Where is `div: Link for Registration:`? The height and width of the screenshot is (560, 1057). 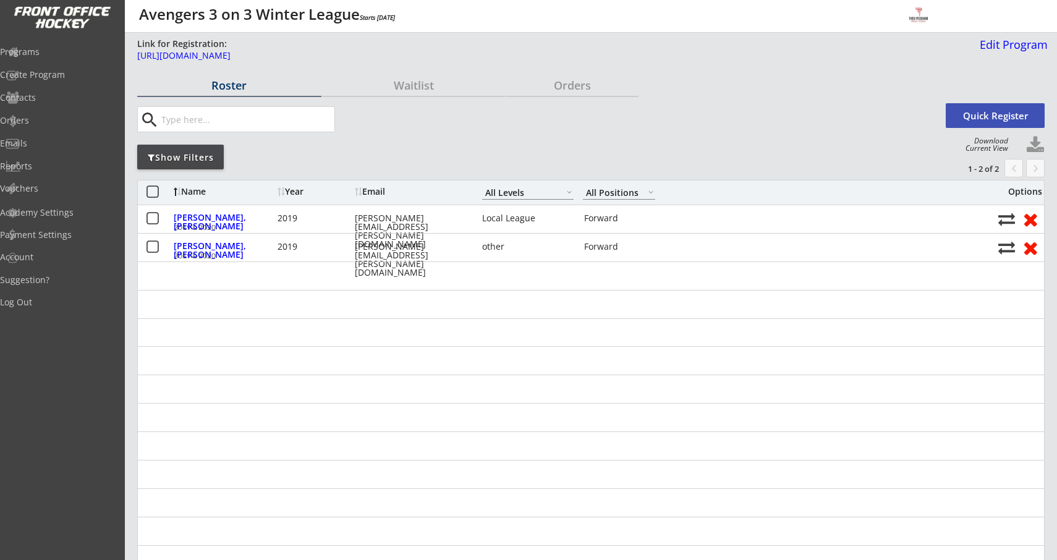 div: Link for Registration: is located at coordinates (183, 44).